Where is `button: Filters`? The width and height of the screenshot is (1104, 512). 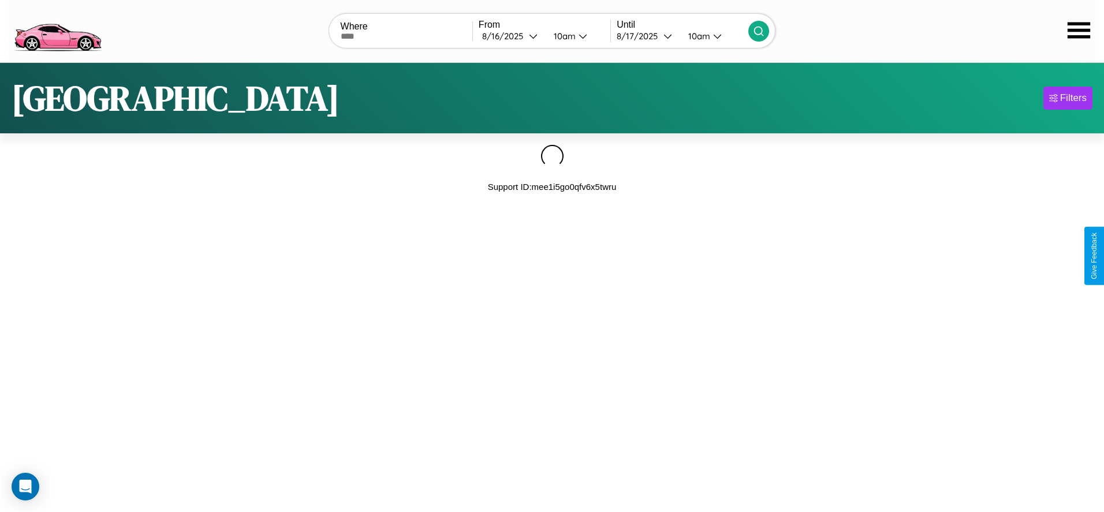 button: Filters is located at coordinates (1067, 98).